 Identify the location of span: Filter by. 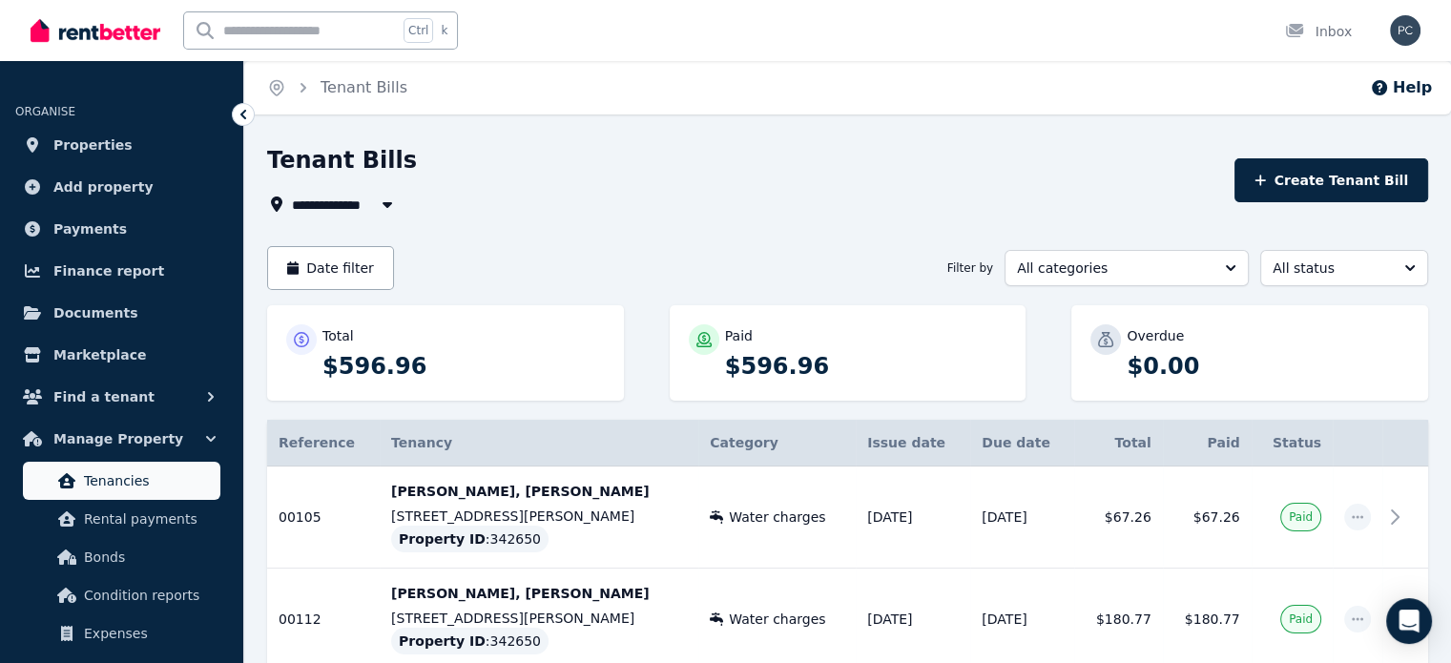
(970, 268).